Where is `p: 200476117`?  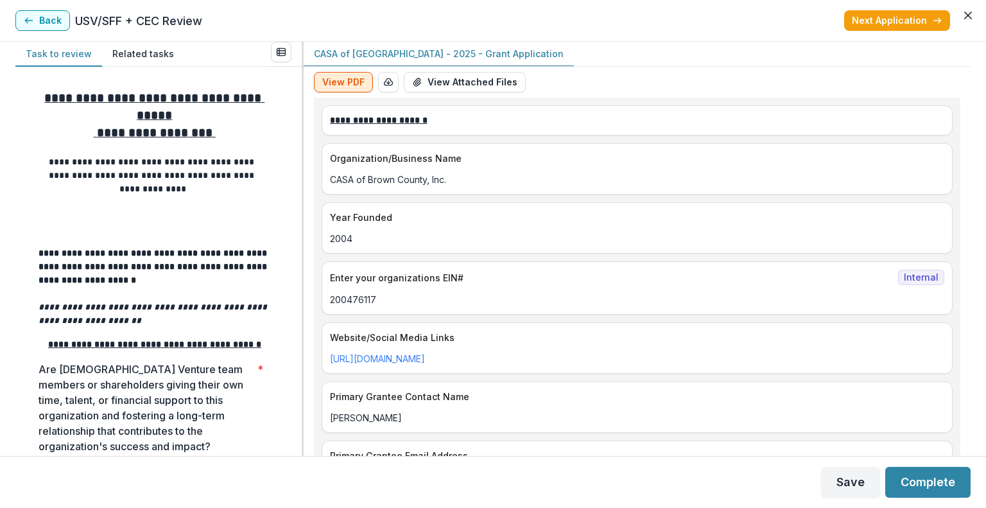
p: 200476117 is located at coordinates (637, 299).